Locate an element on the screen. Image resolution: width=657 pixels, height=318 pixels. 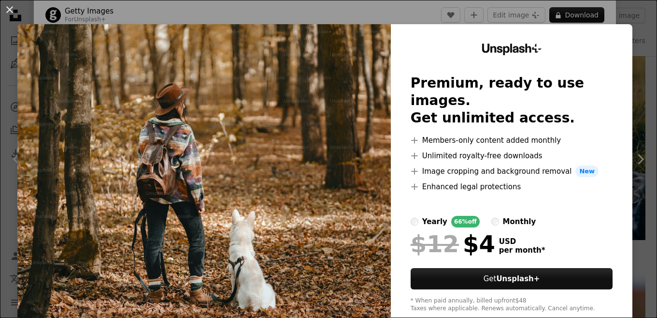
h2: Premium, ready to use images. Get unlimited access. is located at coordinates (512, 101).